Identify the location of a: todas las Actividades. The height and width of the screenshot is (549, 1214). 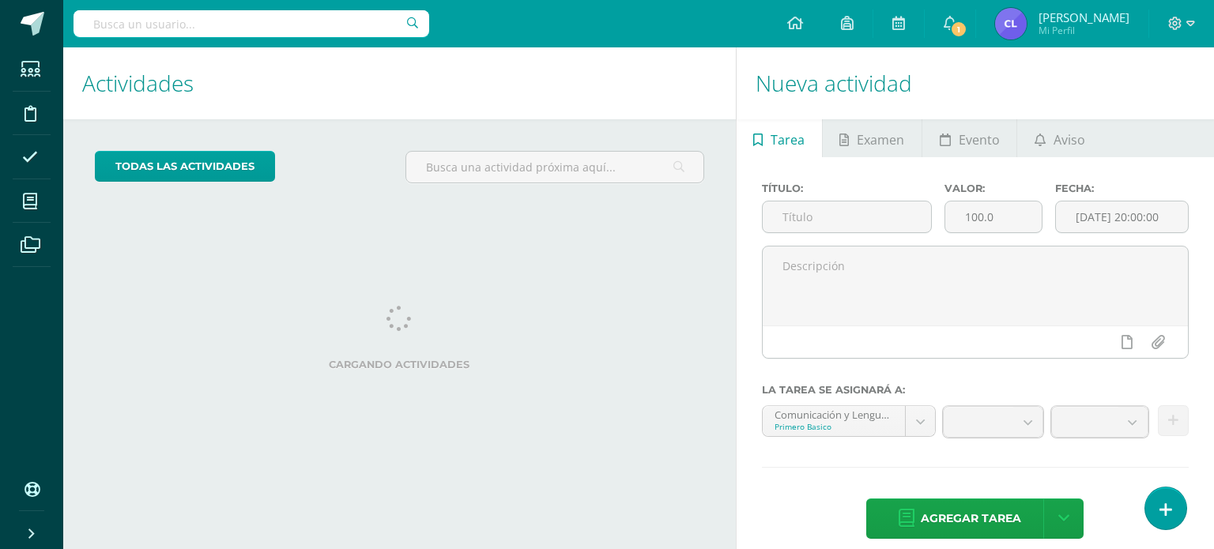
(185, 166).